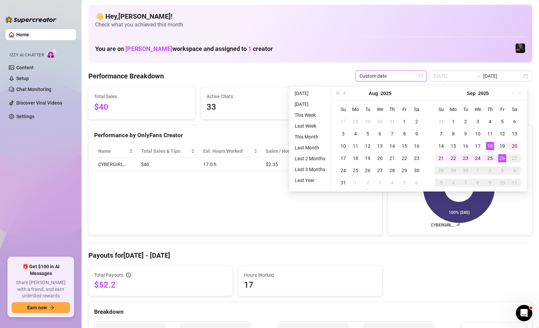  I want to click on td: 2025-08-25, so click(355, 170).